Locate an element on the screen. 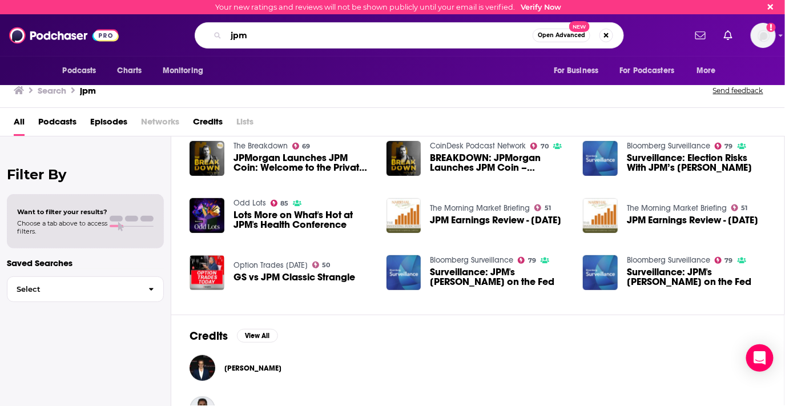 The height and width of the screenshot is (406, 785). button: Select is located at coordinates (85, 289).